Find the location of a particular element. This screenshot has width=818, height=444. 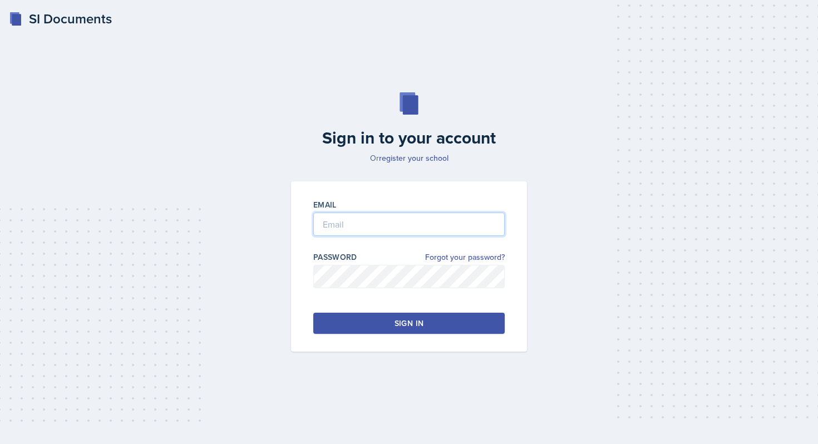

a: SI Documents is located at coordinates (60, 19).